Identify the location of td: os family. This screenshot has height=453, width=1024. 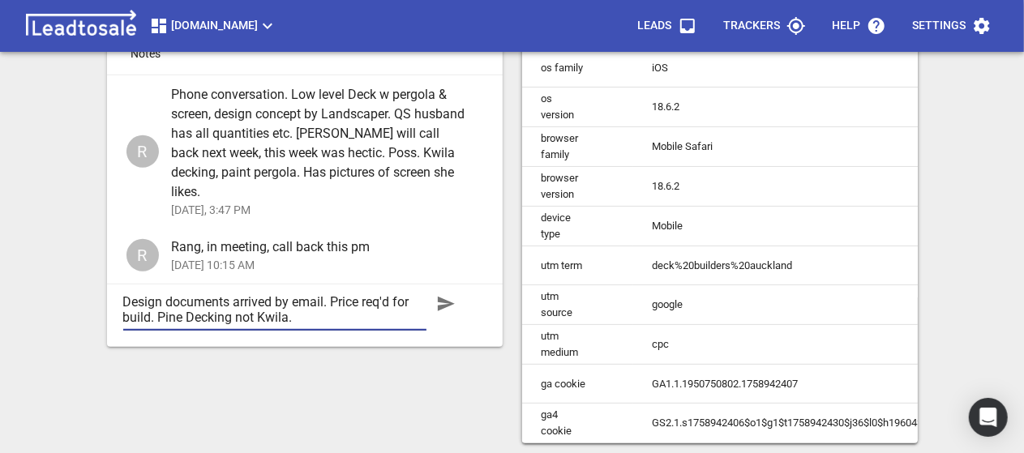
(577, 68).